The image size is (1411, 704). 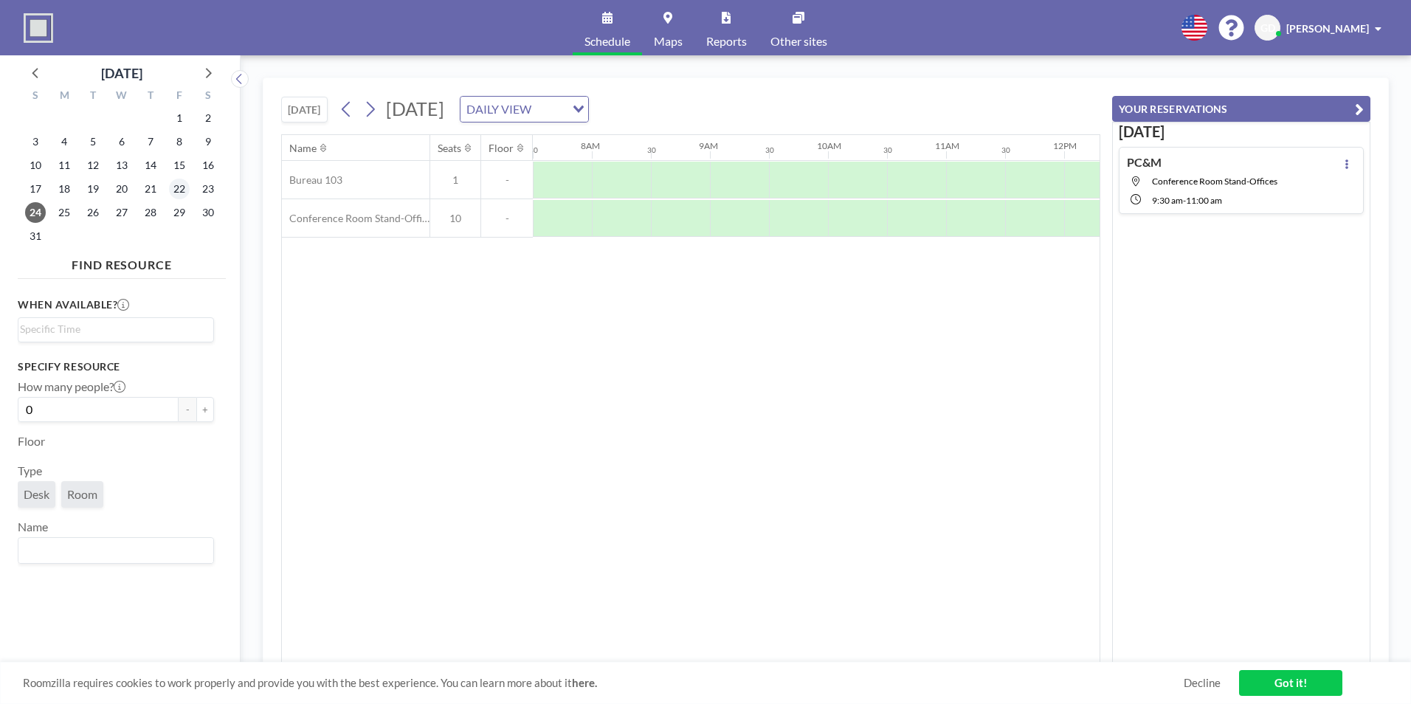 I want to click on span: Sunday, August 3, 2025, so click(x=35, y=142).